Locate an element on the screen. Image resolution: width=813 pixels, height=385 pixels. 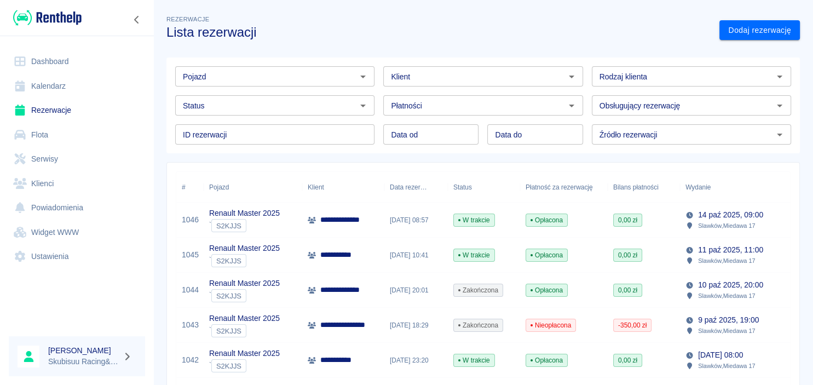
span: Nieopłacona is located at coordinates (551, 325).